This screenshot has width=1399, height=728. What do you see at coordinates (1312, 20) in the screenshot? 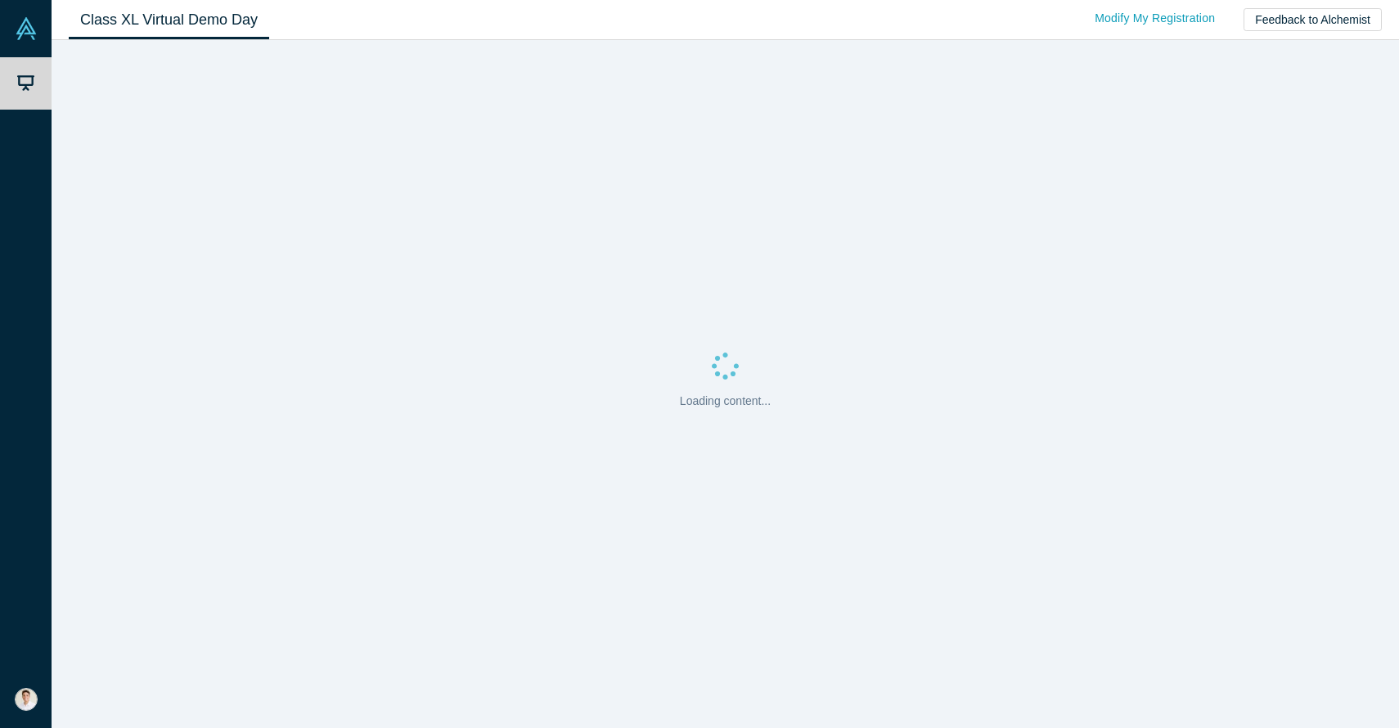
I see `button: Feedback to Alchemist` at bounding box center [1312, 20].